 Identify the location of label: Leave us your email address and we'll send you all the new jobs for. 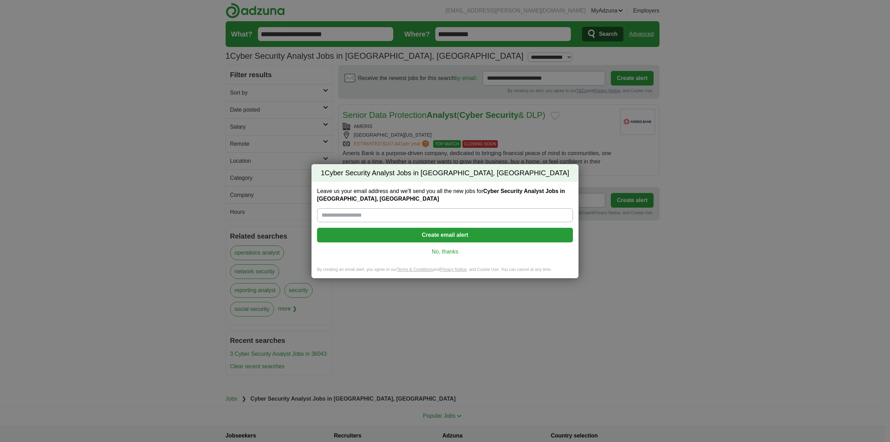
(445, 195).